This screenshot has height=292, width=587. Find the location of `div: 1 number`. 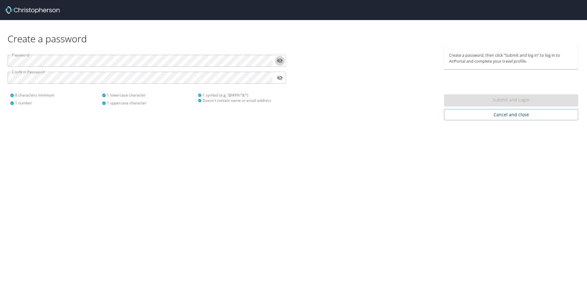

div: 1 number is located at coordinates (56, 103).